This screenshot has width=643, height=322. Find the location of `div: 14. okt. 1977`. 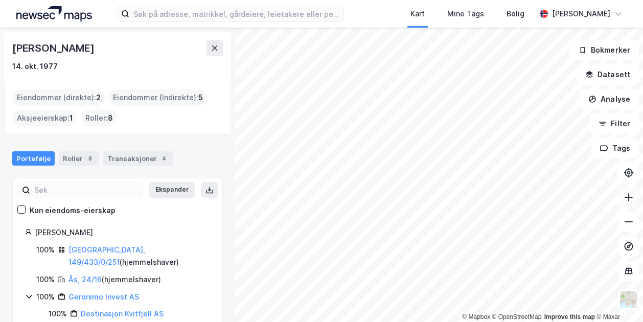

div: 14. okt. 1977 is located at coordinates (35, 66).